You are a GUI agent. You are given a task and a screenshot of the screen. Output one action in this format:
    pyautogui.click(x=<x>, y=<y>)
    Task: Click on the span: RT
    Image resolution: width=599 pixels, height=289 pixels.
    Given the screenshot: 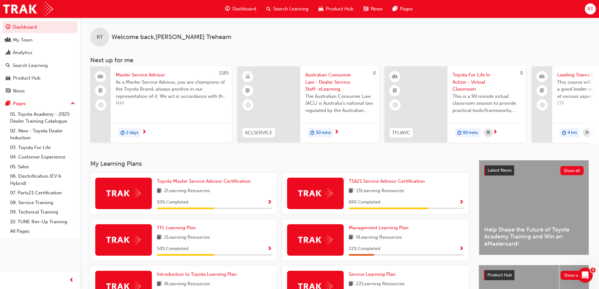 What is the action you would take?
    pyautogui.click(x=590, y=9)
    